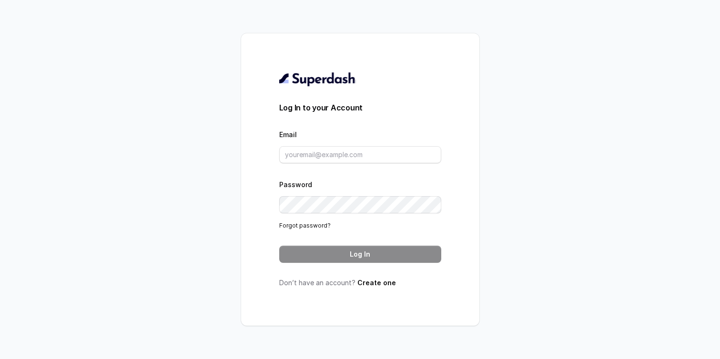 This screenshot has height=359, width=720. What do you see at coordinates (360, 254) in the screenshot?
I see `button: Log In` at bounding box center [360, 254].